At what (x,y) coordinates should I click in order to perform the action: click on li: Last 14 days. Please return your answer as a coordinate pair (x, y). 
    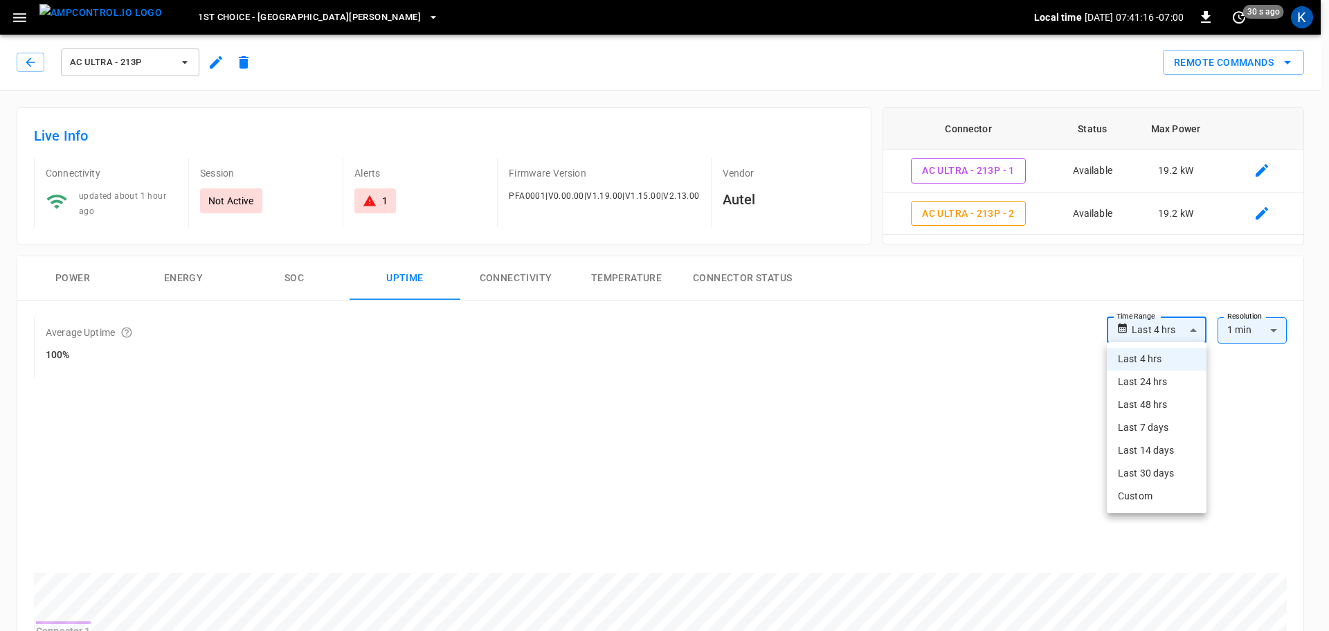
    Looking at the image, I should click on (1157, 450).